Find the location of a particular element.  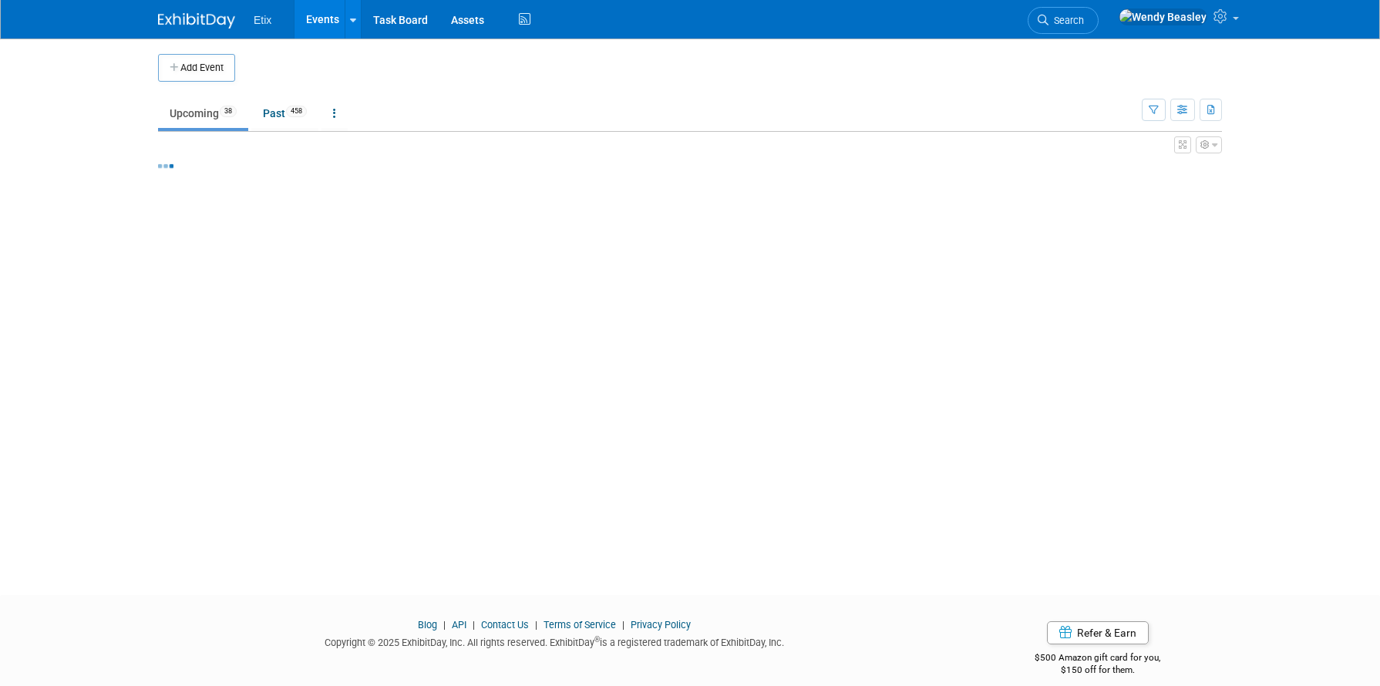

a: Terms of Service is located at coordinates (580, 624).